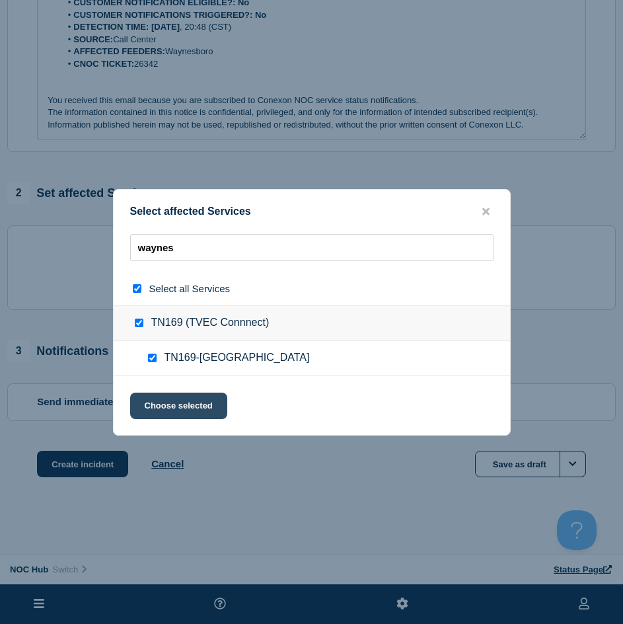 The image size is (623, 624). Describe the element at coordinates (486, 212) in the screenshot. I see `button: close button` at that location.